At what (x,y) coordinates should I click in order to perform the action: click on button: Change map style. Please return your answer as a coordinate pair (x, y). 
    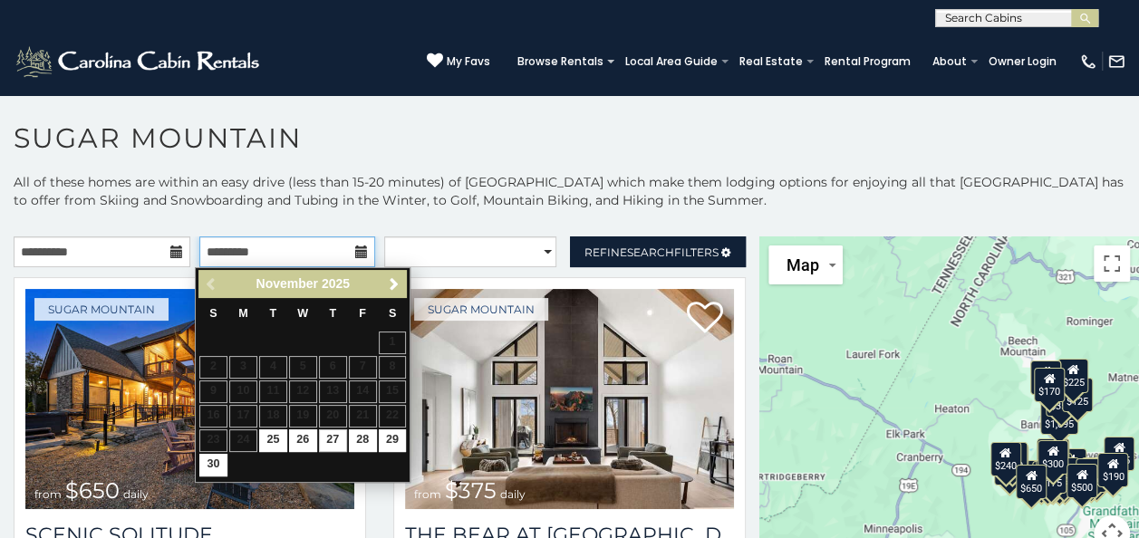
    Looking at the image, I should click on (805, 265).